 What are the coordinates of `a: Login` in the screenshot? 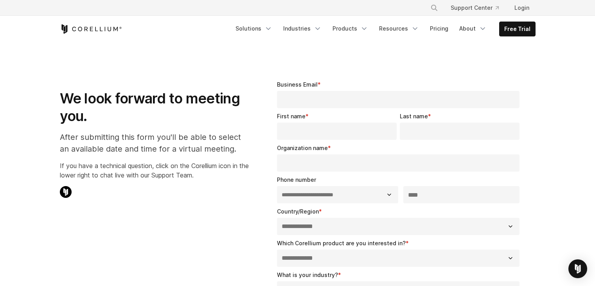 It's located at (522, 8).